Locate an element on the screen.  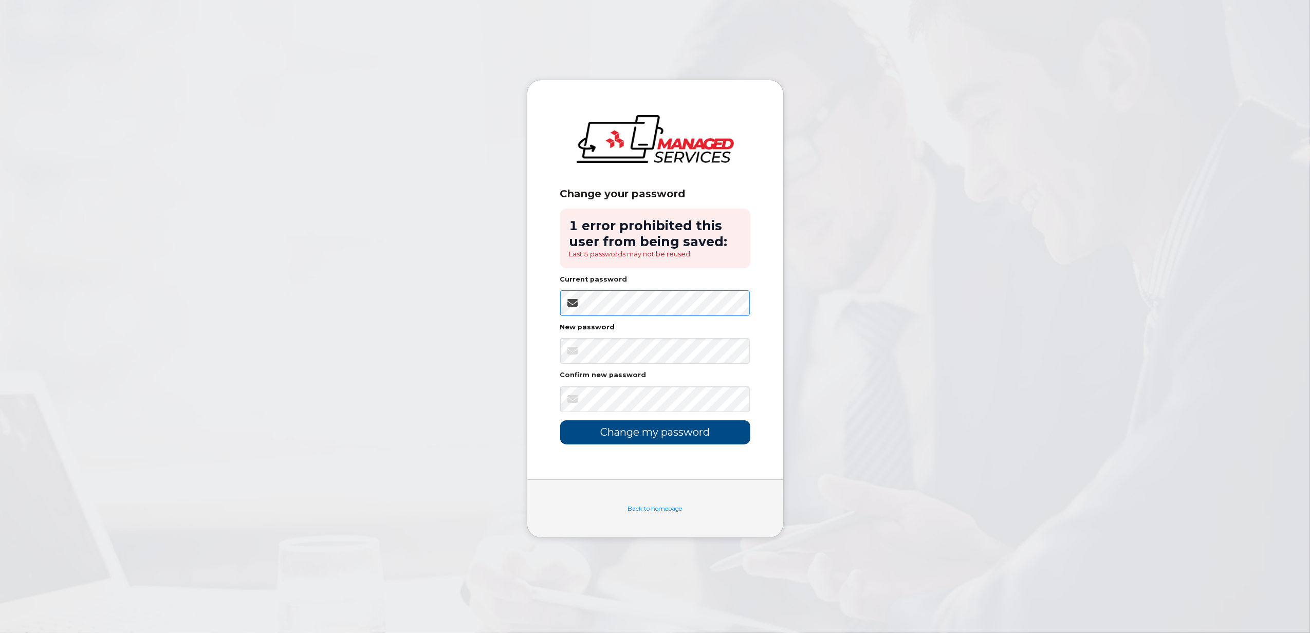
label: New password is located at coordinates (587, 327).